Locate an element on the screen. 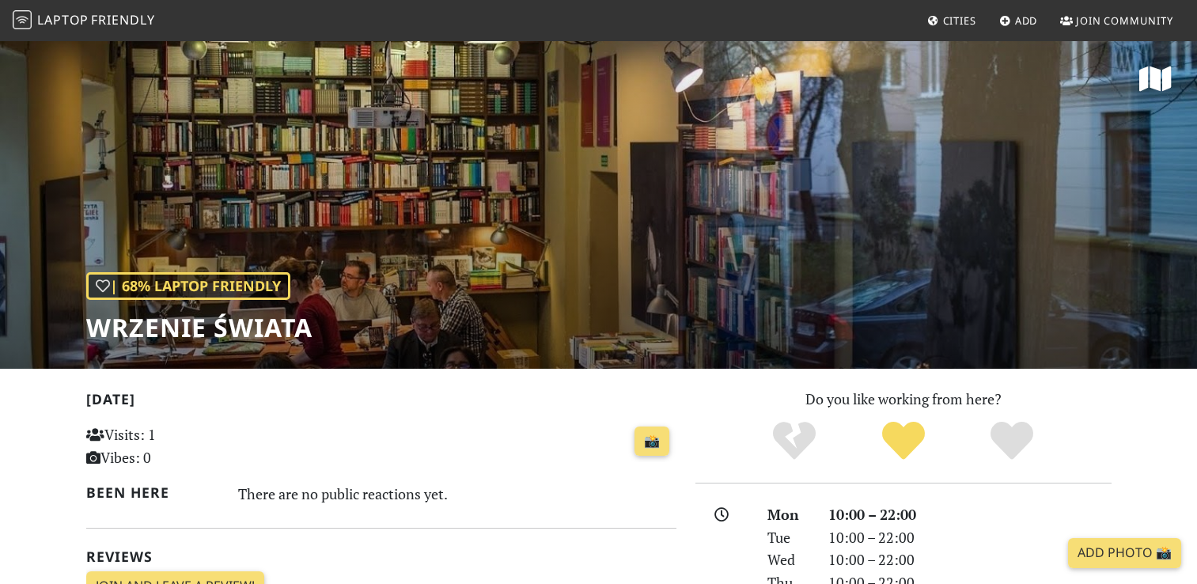  span: Friendly is located at coordinates (123, 20).